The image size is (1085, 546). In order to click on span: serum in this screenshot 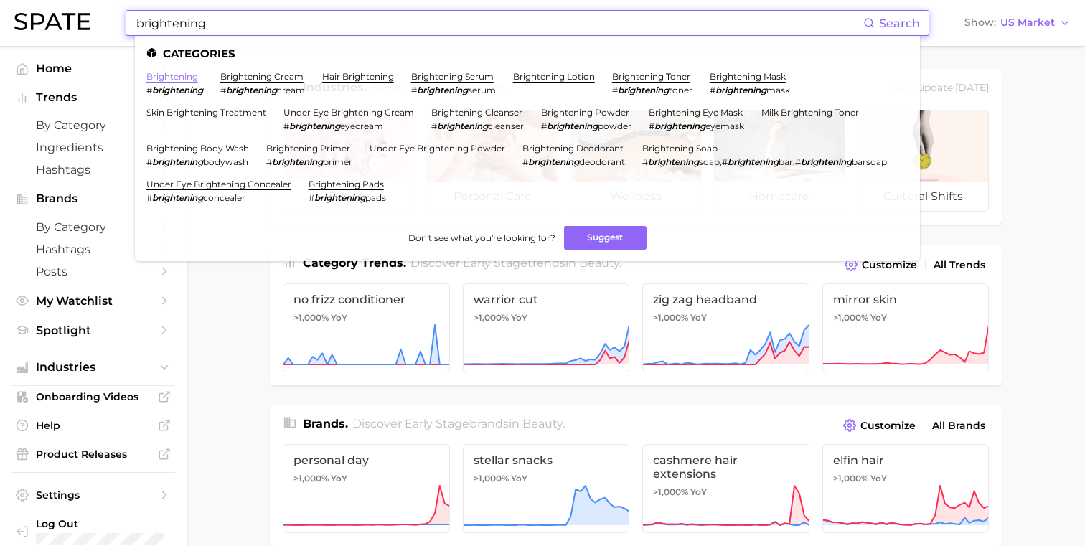, I will do `click(482, 90)`.